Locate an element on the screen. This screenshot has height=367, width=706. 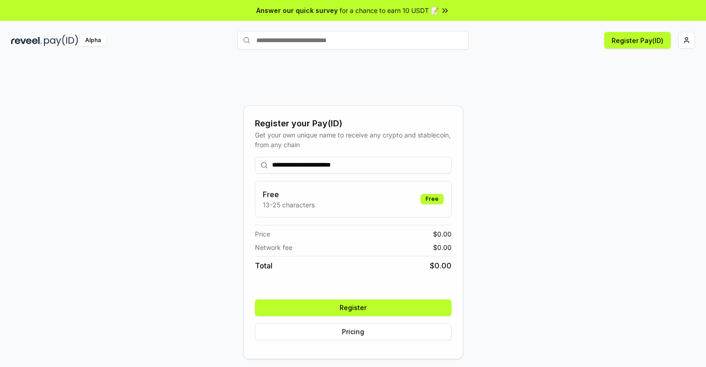
span: for a chance to earn 10 USDT 📝 is located at coordinates (389, 10).